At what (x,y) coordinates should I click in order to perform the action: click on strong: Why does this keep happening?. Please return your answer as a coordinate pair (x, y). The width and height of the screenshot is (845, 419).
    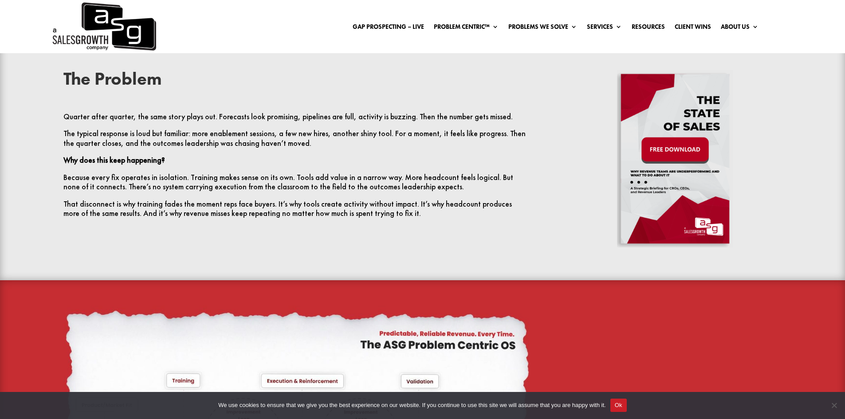
    Looking at the image, I should click on (114, 160).